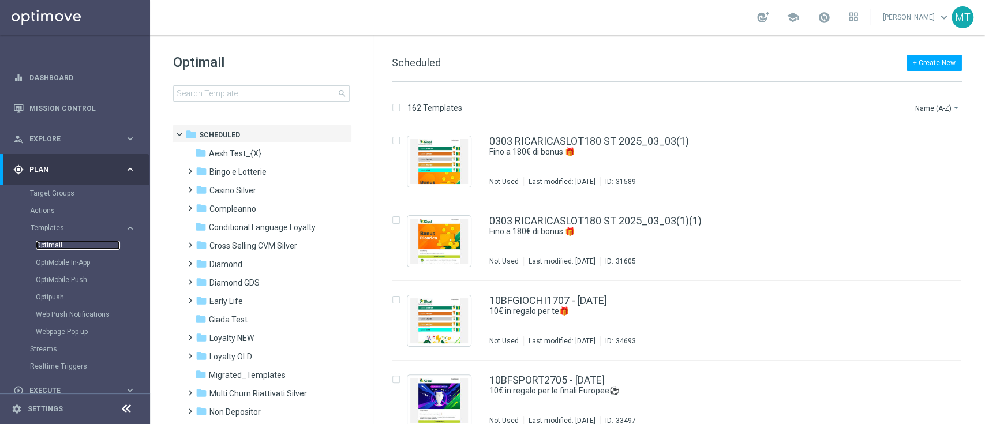  I want to click on div: Dashboard, so click(74, 77).